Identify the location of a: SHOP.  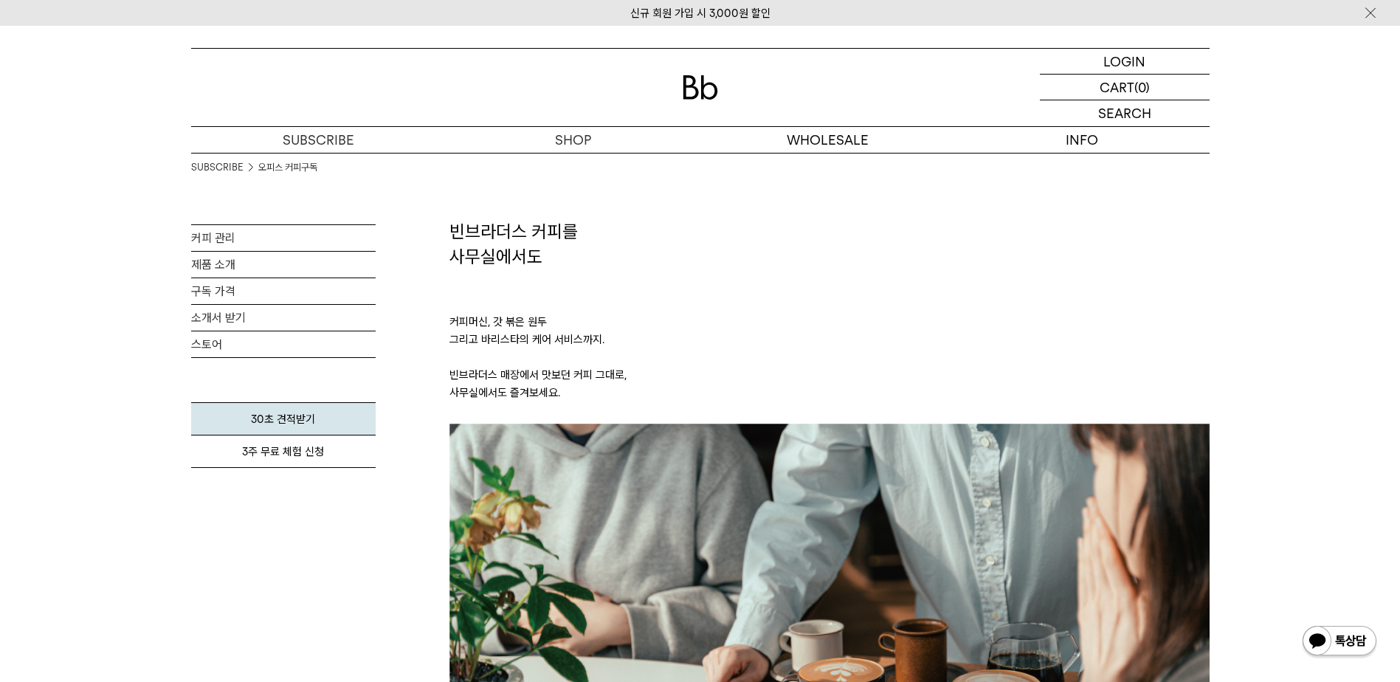
(572, 139).